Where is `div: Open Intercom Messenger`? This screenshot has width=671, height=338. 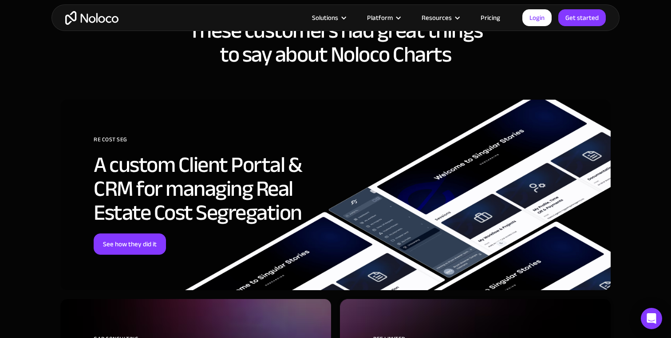
div: Open Intercom Messenger is located at coordinates (651, 319).